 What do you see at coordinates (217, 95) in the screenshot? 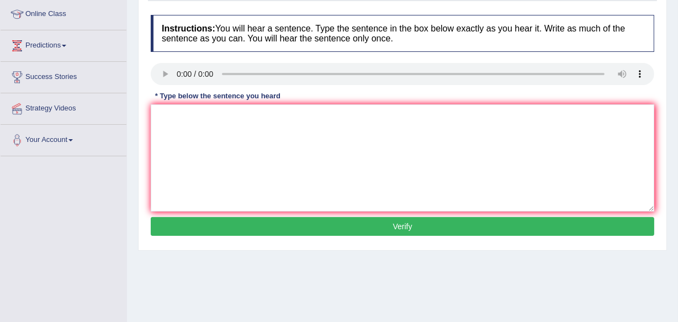
I see `div: * Type below the sentence you heard` at bounding box center [217, 95].